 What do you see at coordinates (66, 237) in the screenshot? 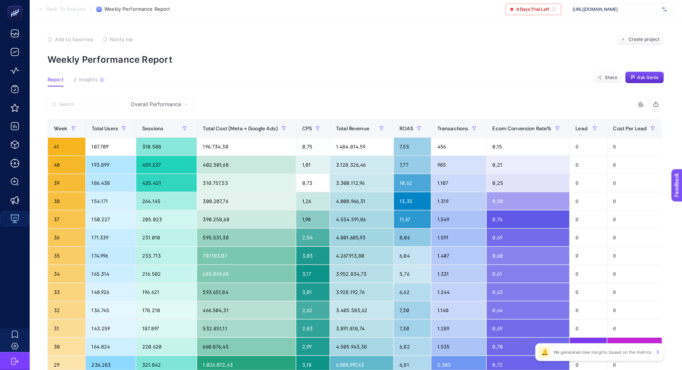
I see `div: 36` at bounding box center [66, 237].